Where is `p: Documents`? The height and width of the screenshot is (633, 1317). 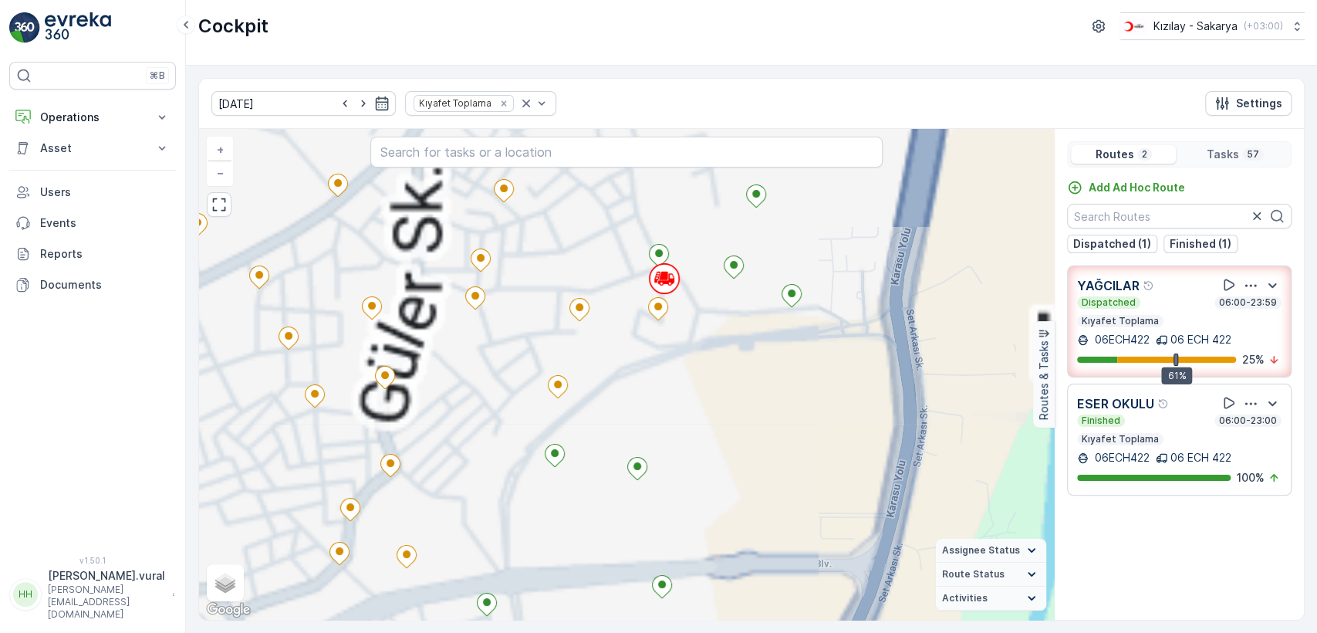 p: Documents is located at coordinates (105, 285).